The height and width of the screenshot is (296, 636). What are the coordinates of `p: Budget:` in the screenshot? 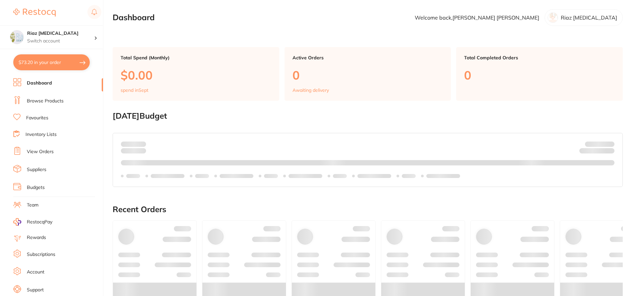 It's located at (599, 144).